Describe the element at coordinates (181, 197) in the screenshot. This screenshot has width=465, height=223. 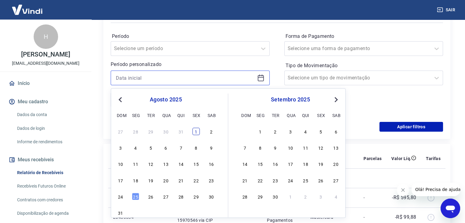
I see `div: Choose quinta-feira, 28 de agosto de 2025` at that location.